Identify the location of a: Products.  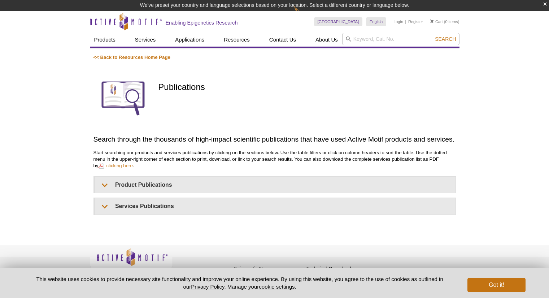
(105, 40).